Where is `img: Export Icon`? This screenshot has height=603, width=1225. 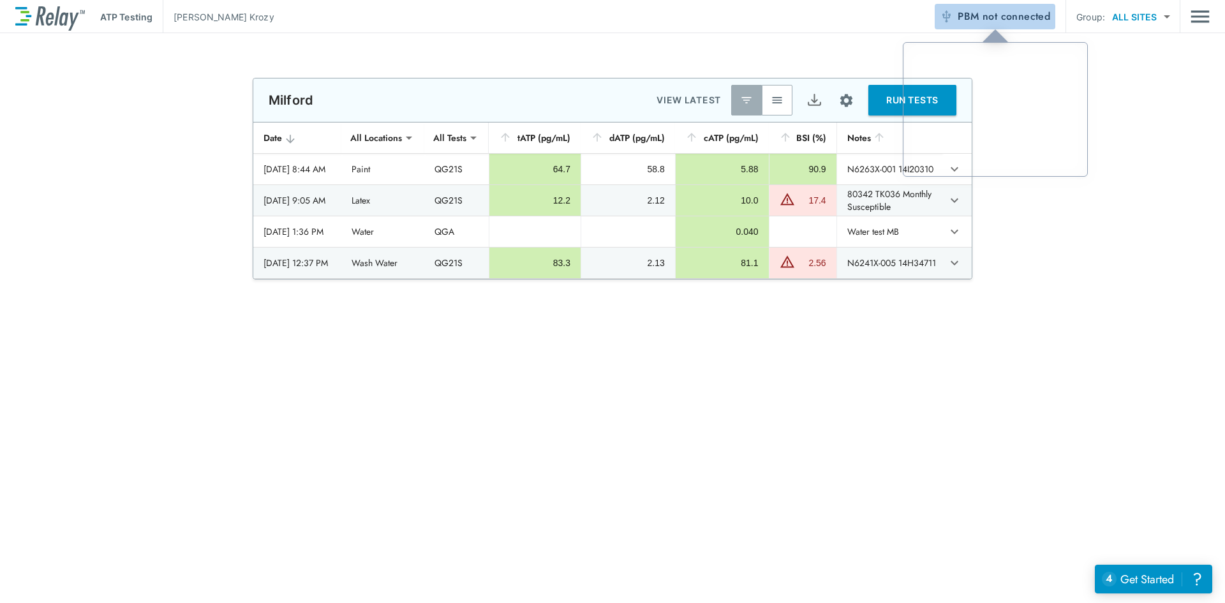
img: Export Icon is located at coordinates (814, 100).